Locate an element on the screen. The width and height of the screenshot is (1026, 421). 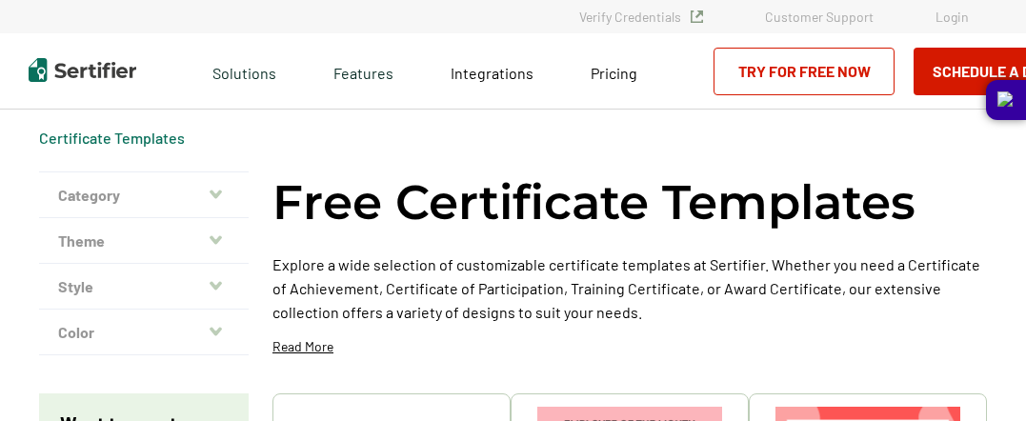
a: Verify Credentials is located at coordinates (641, 16).